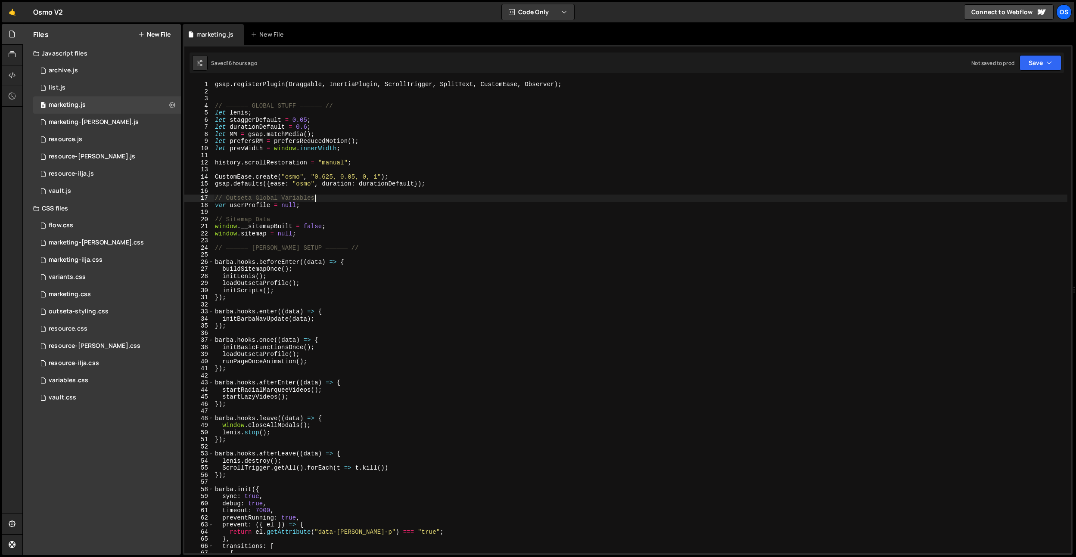  Describe the element at coordinates (199, 84) in the screenshot. I see `div: 1` at that location.